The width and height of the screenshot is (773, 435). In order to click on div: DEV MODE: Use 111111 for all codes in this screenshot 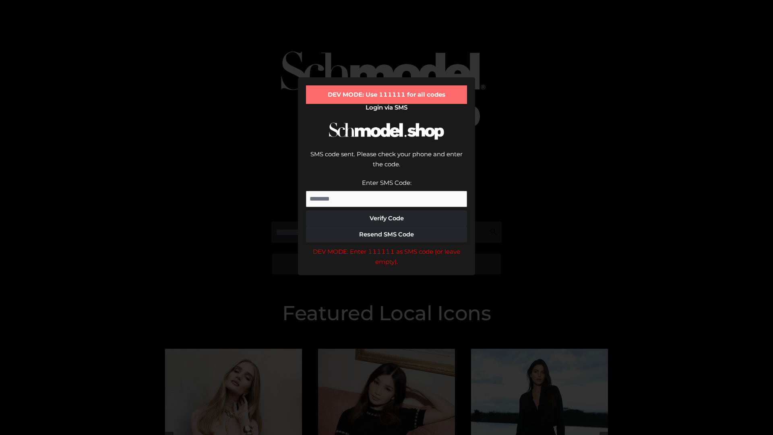, I will do `click(387, 95)`.